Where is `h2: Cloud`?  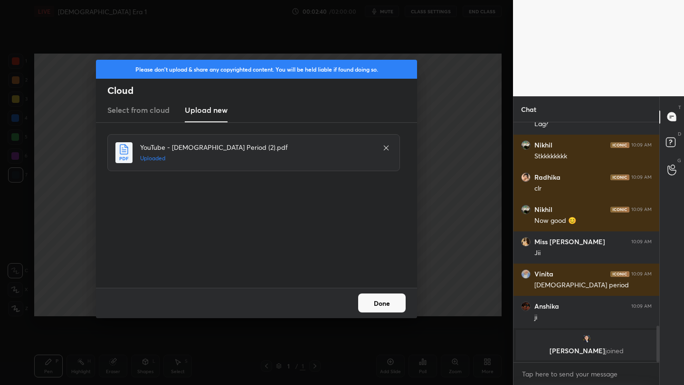
h2: Cloud is located at coordinates (262, 91).